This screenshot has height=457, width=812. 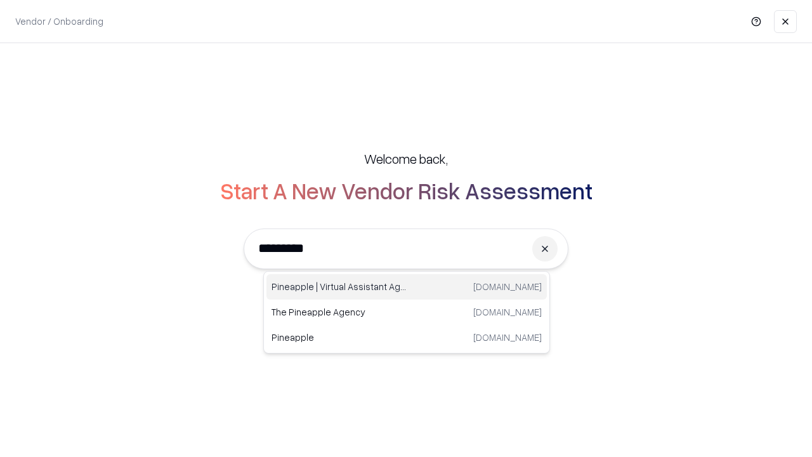 I want to click on p: Vendor / Onboarding, so click(x=59, y=21).